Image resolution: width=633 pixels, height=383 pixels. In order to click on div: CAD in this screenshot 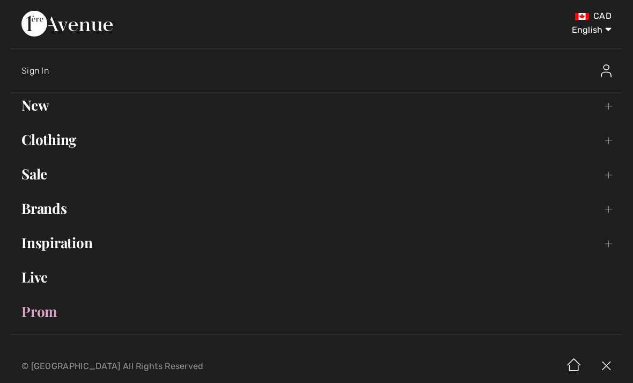, I will do `click(492, 16)`.